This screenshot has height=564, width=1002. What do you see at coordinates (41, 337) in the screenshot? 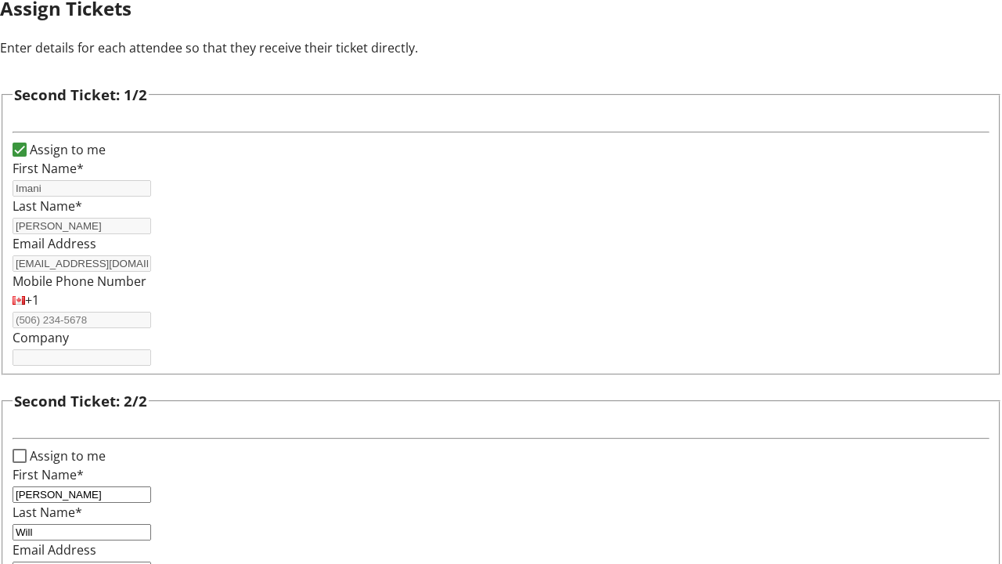
I see `label: Company` at bounding box center [41, 337].